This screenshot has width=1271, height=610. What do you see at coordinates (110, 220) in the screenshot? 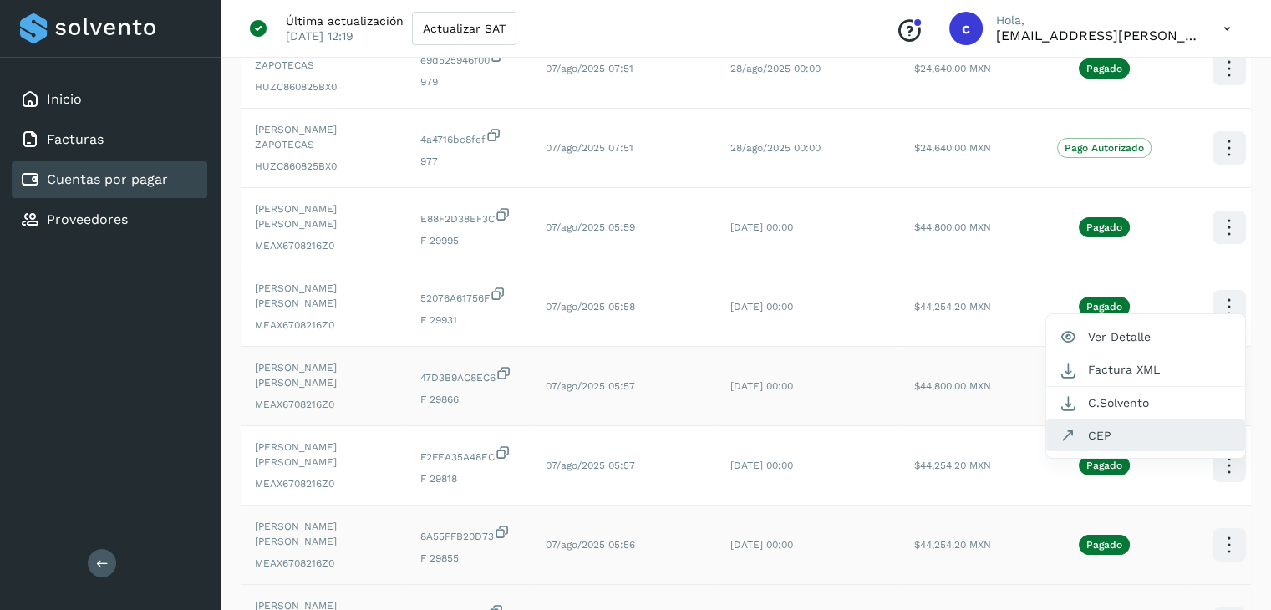
I see `div: Proveedores` at bounding box center [110, 220].